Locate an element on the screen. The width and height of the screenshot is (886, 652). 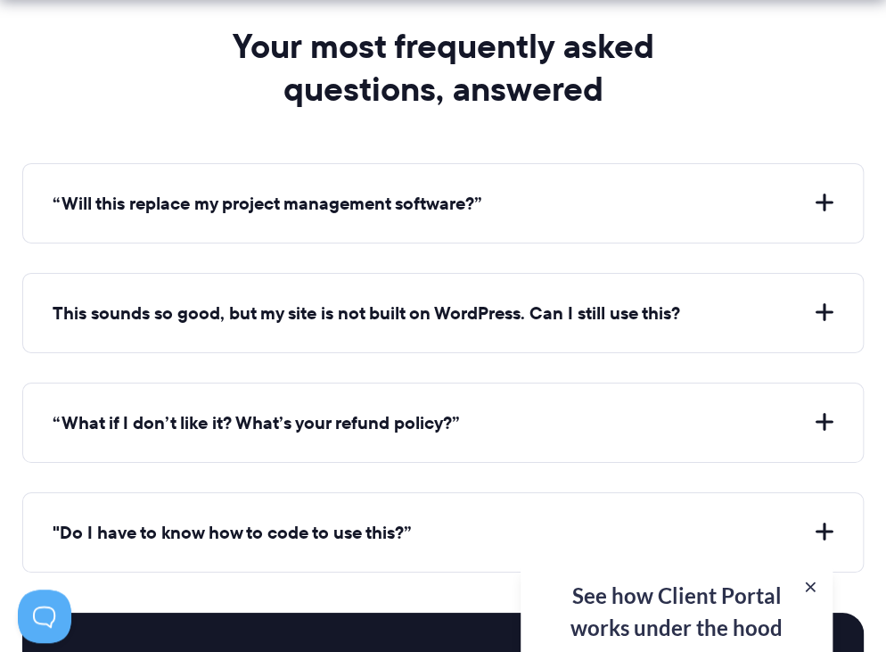
button: “What if I don’t like it? What’s your refund policy?” is located at coordinates (443, 423).